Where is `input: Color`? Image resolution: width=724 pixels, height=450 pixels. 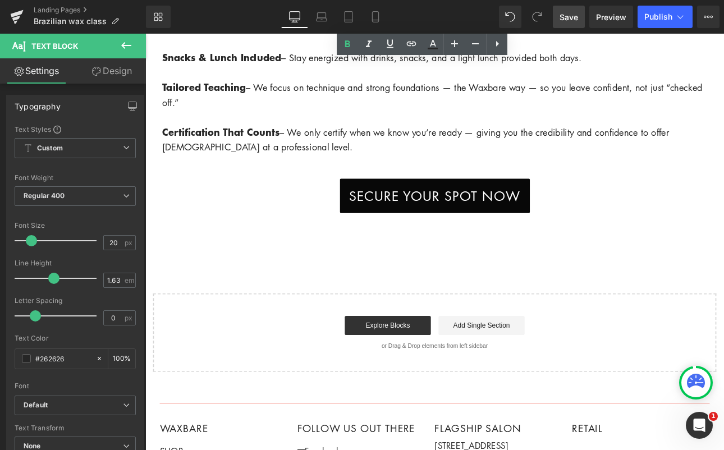 input: Color is located at coordinates (63, 358).